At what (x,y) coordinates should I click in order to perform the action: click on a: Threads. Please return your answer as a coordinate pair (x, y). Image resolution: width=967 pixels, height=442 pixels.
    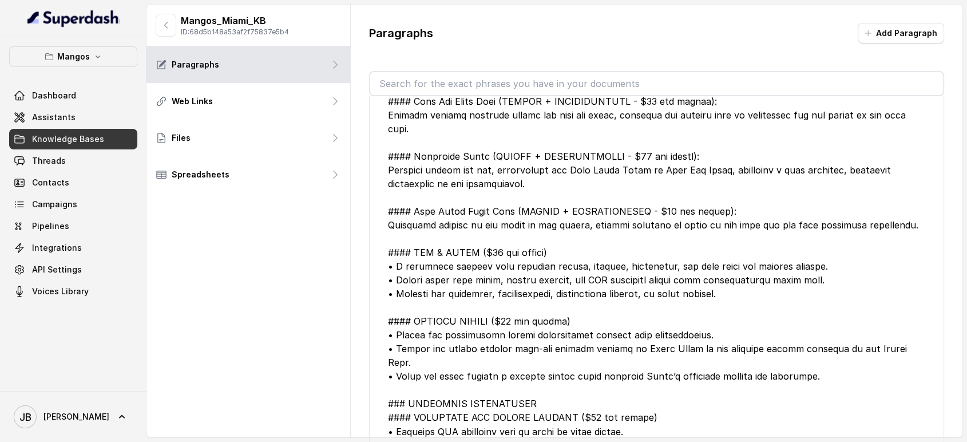
    Looking at the image, I should click on (73, 161).